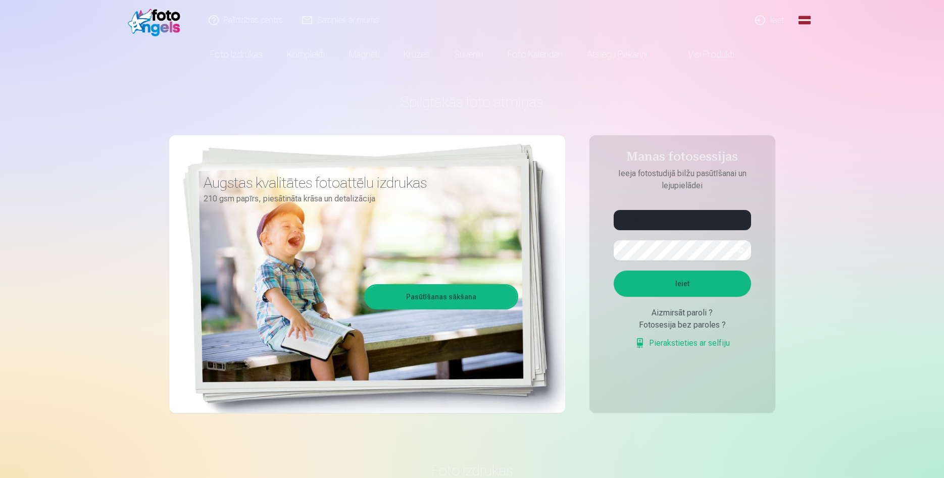 The height and width of the screenshot is (478, 944). I want to click on h1: Spilgtākās foto atmiņas, so click(472, 102).